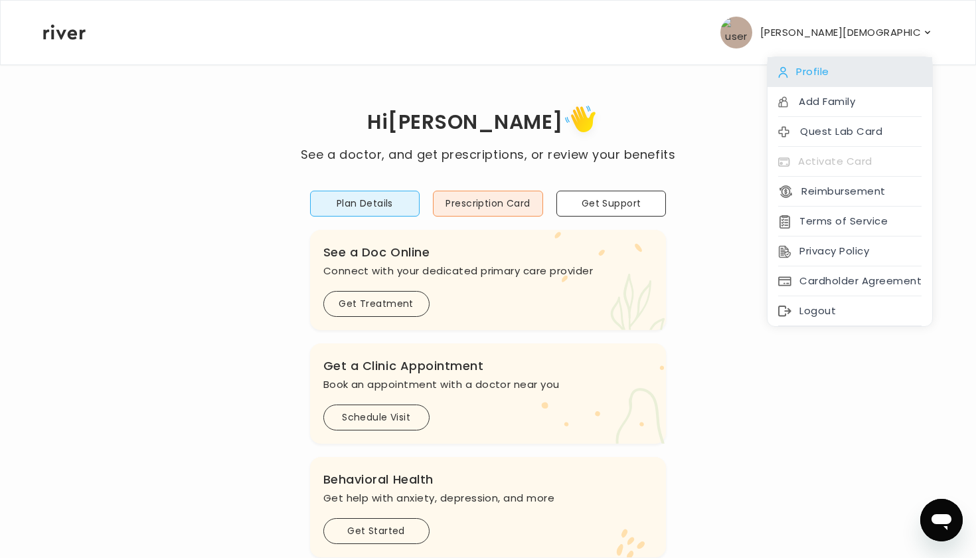 Image resolution: width=976 pixels, height=558 pixels. Describe the element at coordinates (488, 271) in the screenshot. I see `p: Connect with your dedicated primary care provider` at that location.